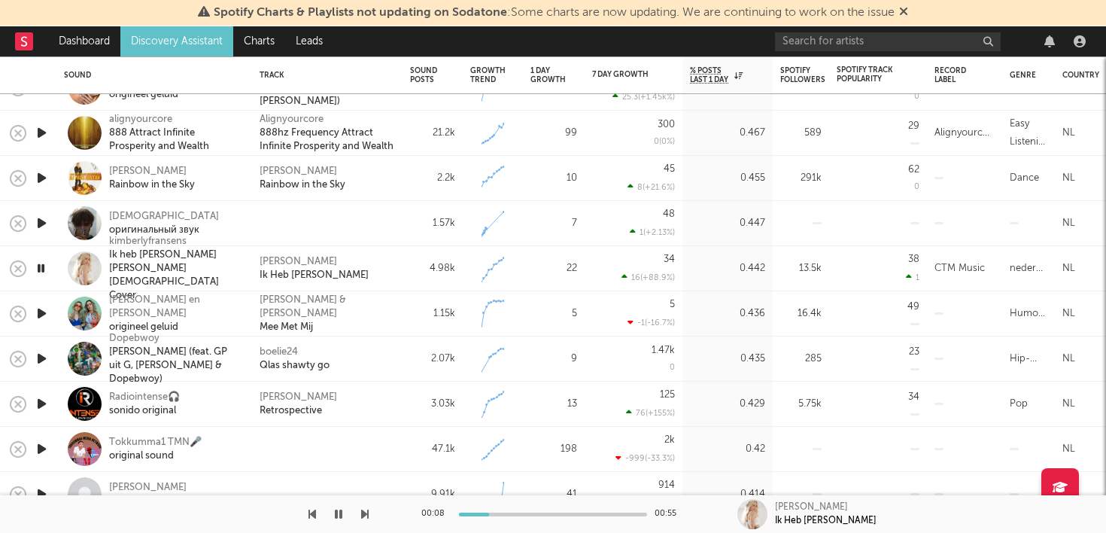 This screenshot has height=533, width=1106. I want to click on div: 16.4k, so click(801, 314).